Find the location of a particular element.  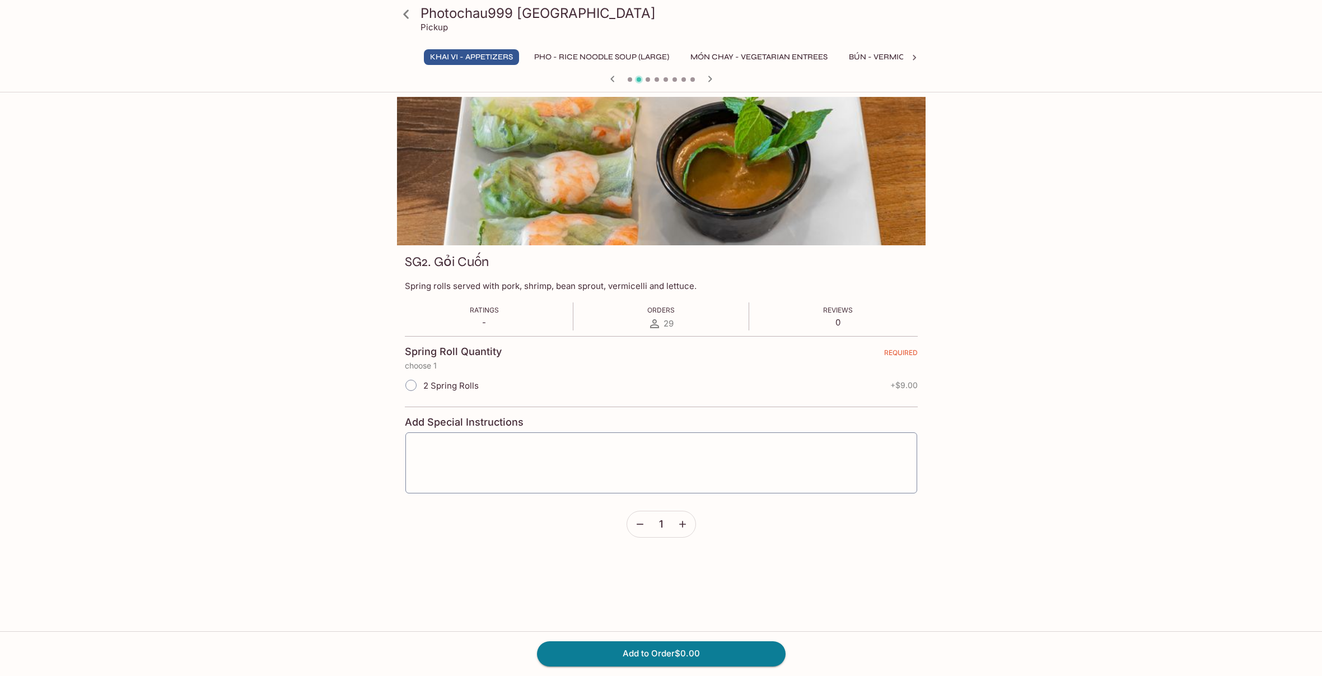

button: Add to Order$0.00 is located at coordinates (661, 654).